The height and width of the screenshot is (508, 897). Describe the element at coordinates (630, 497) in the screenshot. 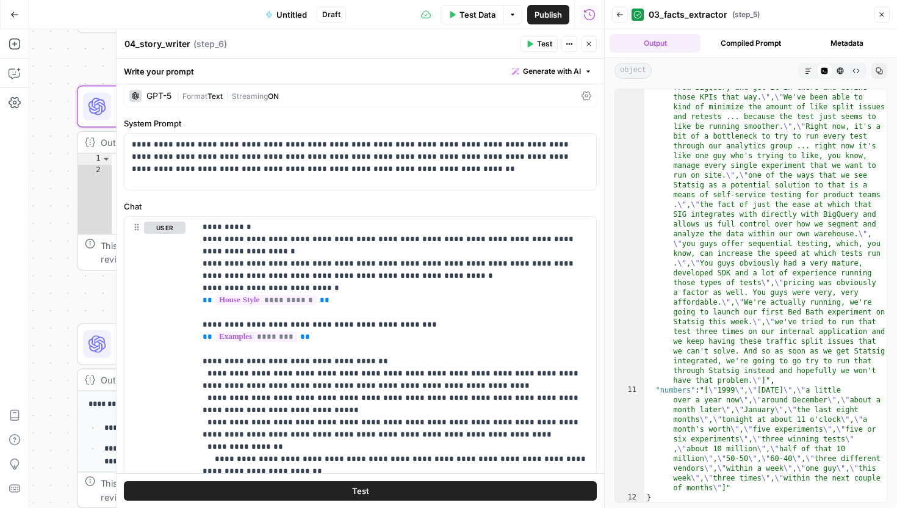

I see `div: 12` at that location.